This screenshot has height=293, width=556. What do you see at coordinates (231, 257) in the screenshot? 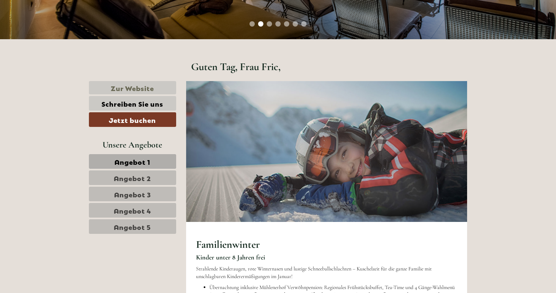
I see `strong: Kinder unter 8 Jahren frei` at bounding box center [231, 257].